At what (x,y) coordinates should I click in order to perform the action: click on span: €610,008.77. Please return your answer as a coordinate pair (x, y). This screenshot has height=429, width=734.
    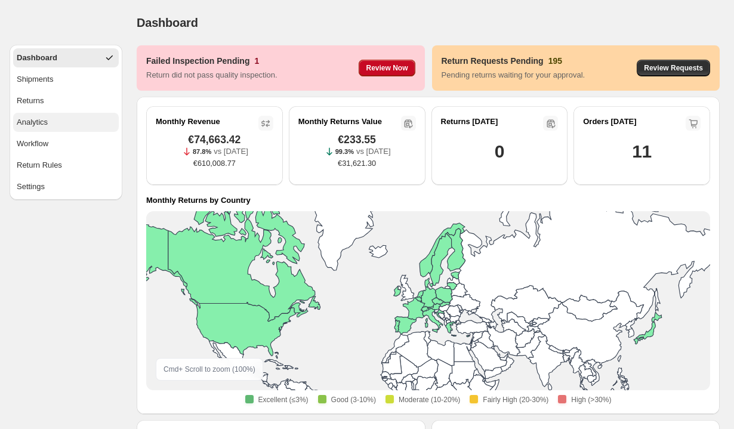
    Looking at the image, I should click on (214, 163).